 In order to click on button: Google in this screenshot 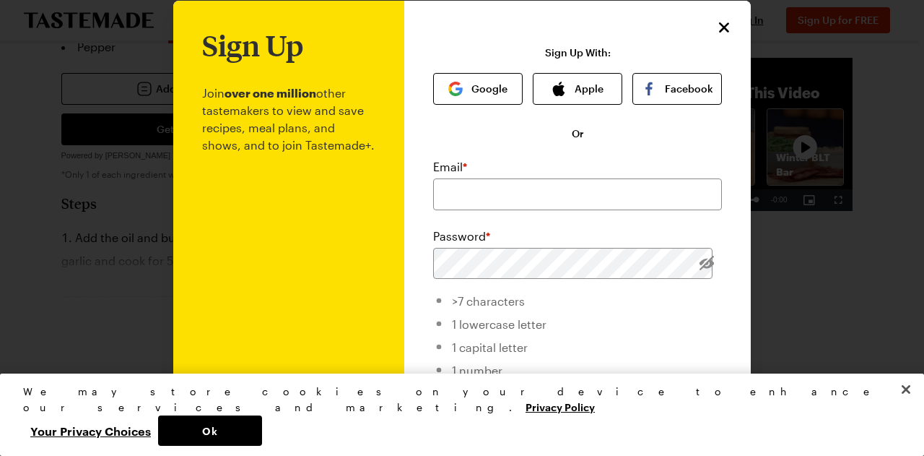, I will do `click(478, 89)`.